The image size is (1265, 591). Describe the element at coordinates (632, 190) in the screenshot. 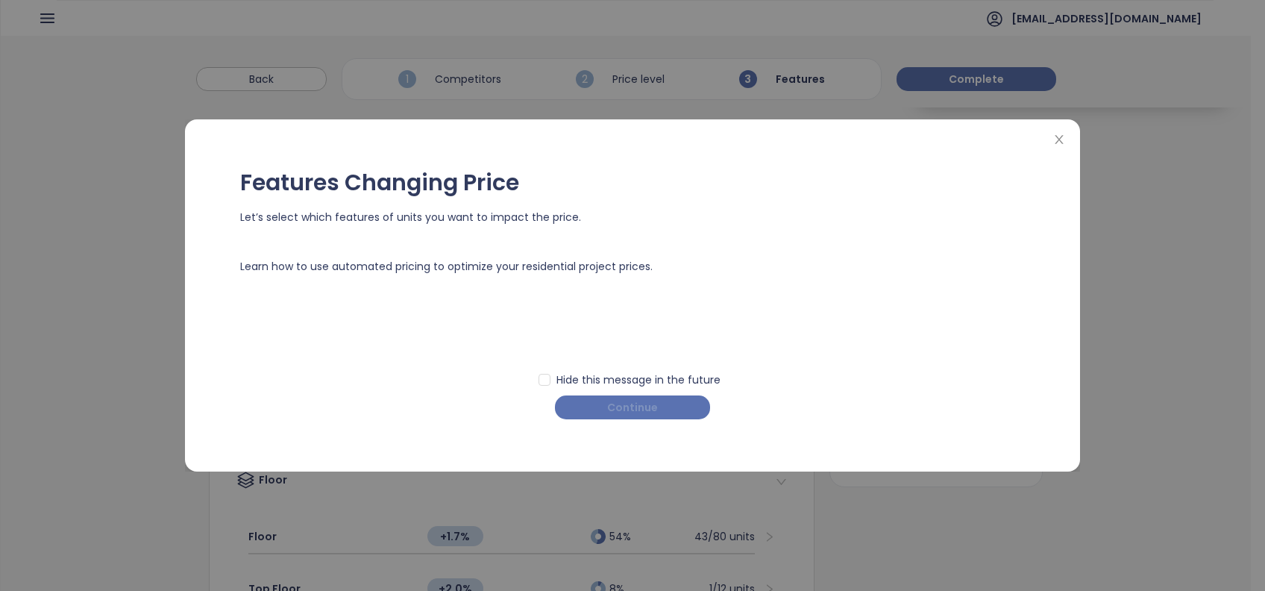

I see `div: Features Changing Price` at that location.